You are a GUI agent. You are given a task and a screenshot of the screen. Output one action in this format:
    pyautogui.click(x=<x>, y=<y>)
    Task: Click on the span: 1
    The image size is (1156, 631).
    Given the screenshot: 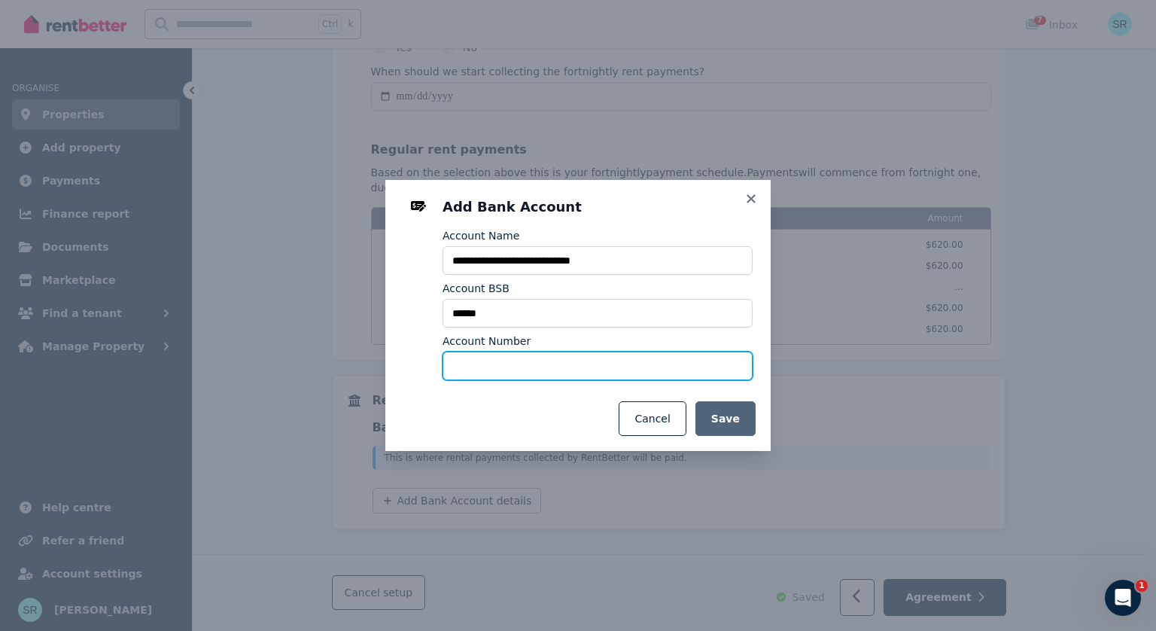 What is the action you would take?
    pyautogui.click(x=1142, y=586)
    